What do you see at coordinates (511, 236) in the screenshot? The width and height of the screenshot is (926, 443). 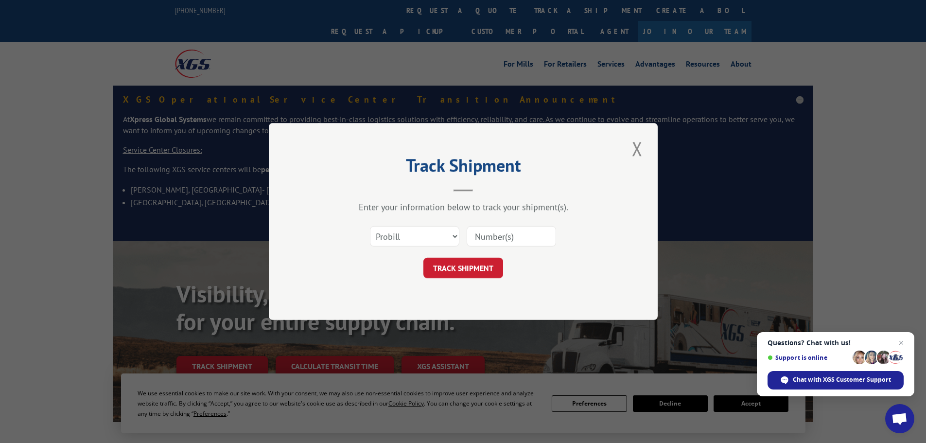 I see `input: Number(s)` at bounding box center [511, 236].